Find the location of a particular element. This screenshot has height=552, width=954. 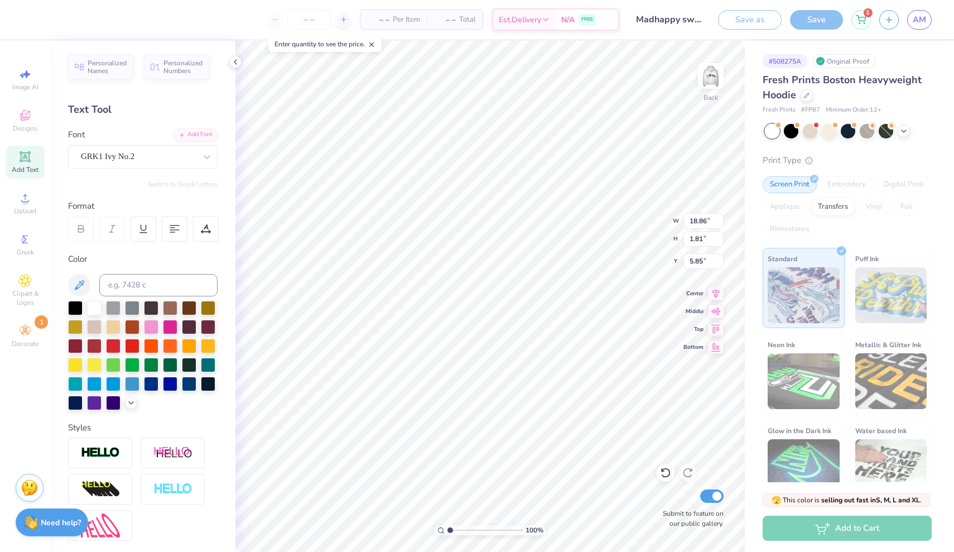

div: Add Font is located at coordinates (195, 134).